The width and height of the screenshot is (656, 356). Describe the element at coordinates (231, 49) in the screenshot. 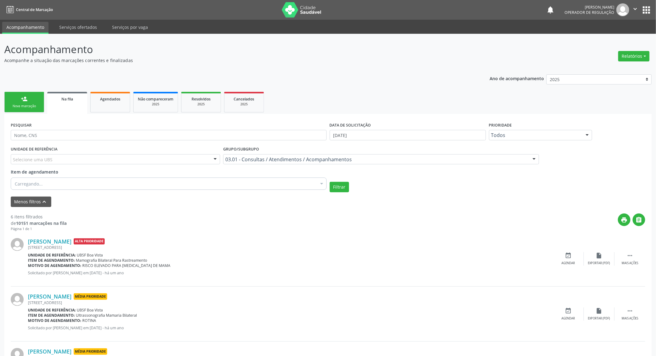

I see `p: Acompanhamento` at that location.